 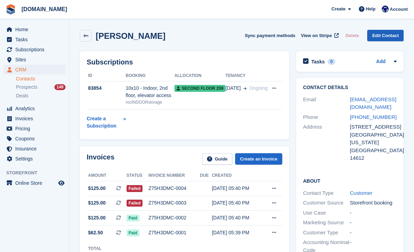 I want to click on th: Tenancy, so click(x=246, y=76).